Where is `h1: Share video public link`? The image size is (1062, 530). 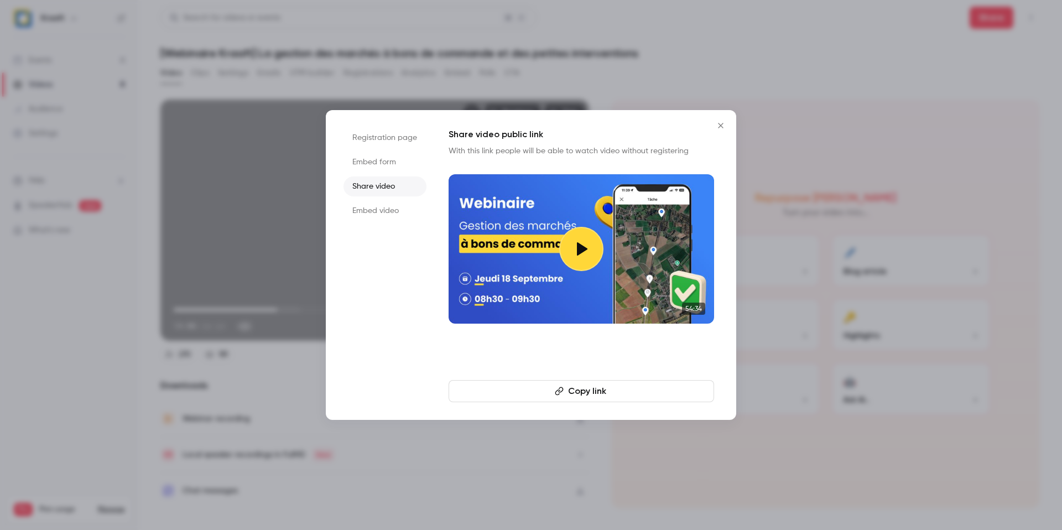
h1: Share video public link is located at coordinates (581, 134).